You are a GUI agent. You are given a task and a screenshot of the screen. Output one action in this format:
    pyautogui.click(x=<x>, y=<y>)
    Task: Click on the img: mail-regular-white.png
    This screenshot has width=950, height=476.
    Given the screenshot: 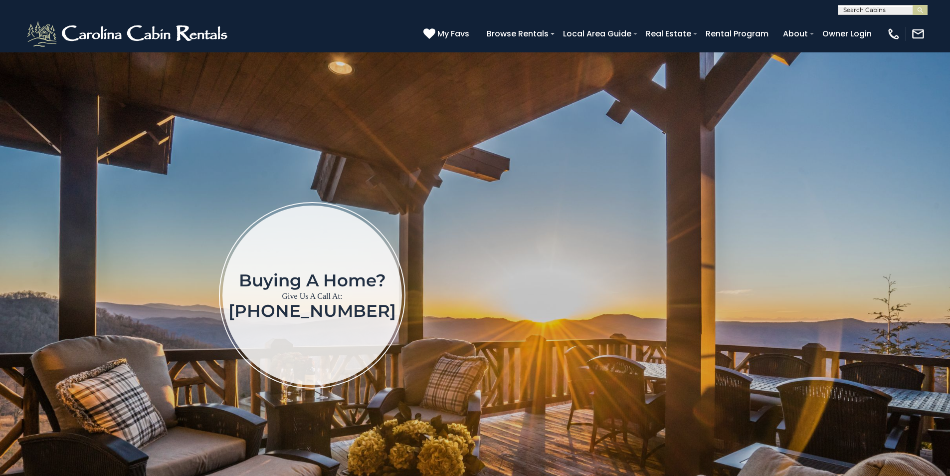 What is the action you would take?
    pyautogui.click(x=918, y=34)
    